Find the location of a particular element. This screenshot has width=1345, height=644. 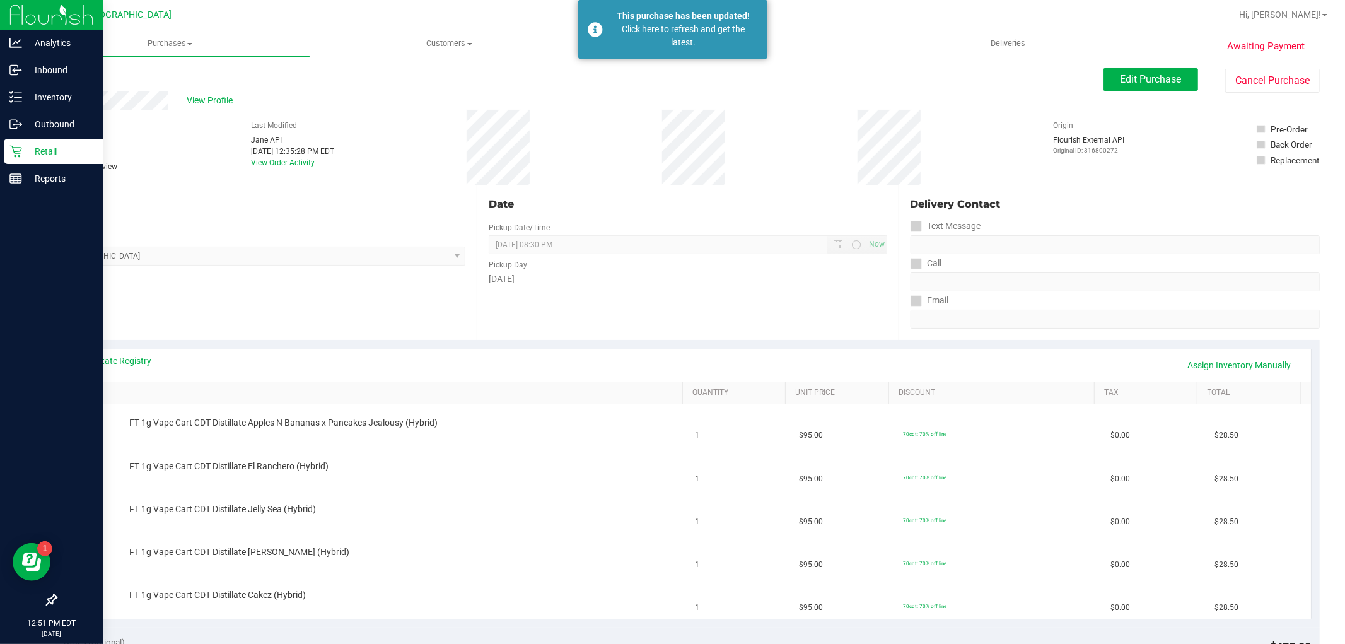

div: Pre-Order is located at coordinates (1289, 129).